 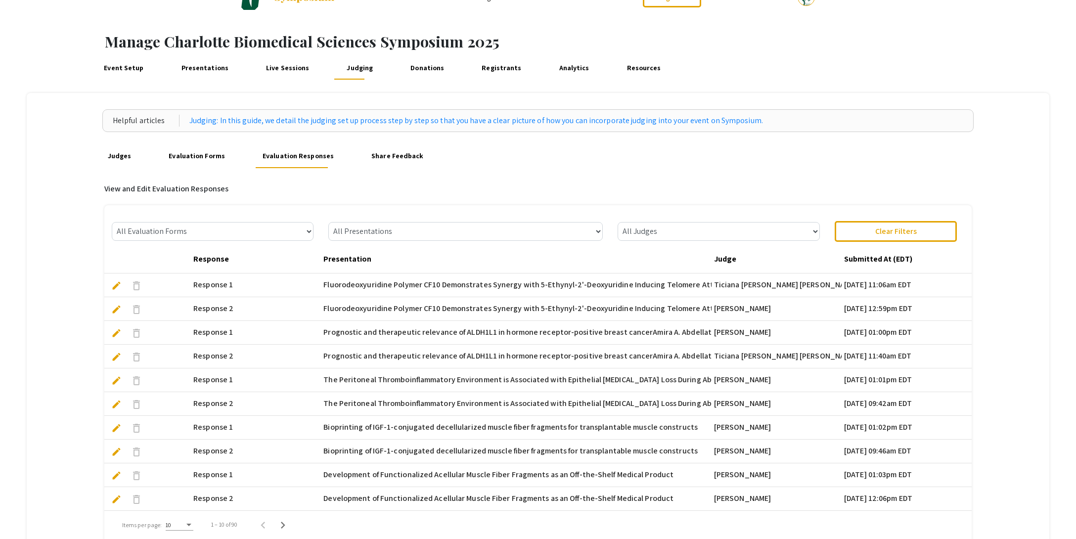 What do you see at coordinates (205, 68) in the screenshot?
I see `a: Presentations` at bounding box center [205, 68].